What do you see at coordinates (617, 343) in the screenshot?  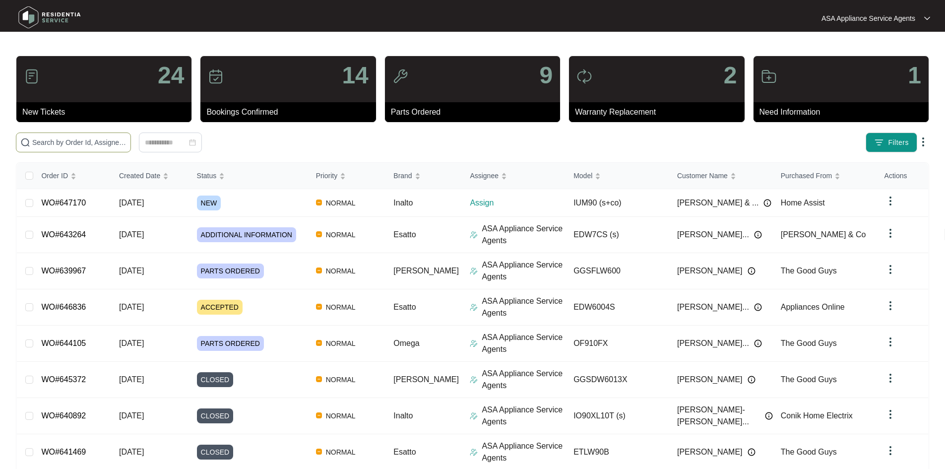 I see `td: OF910FX` at bounding box center [617, 343].